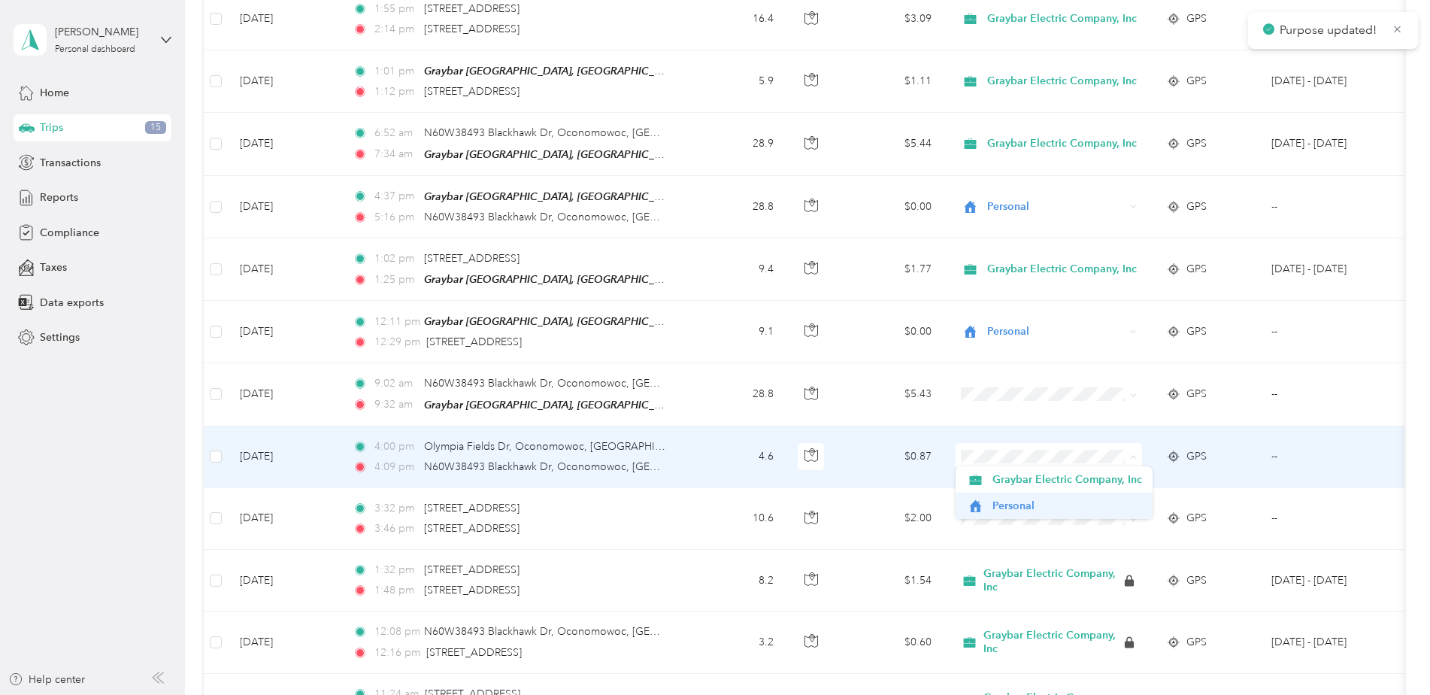 The image size is (1430, 695). I want to click on td: $1.54, so click(891, 580).